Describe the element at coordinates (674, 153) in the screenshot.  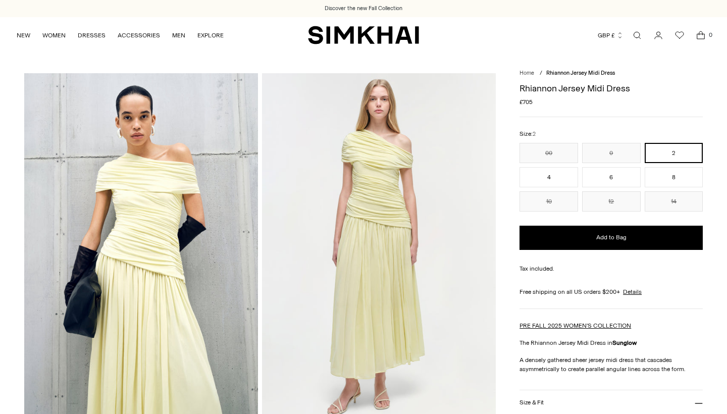
I see `button: 2` at that location.